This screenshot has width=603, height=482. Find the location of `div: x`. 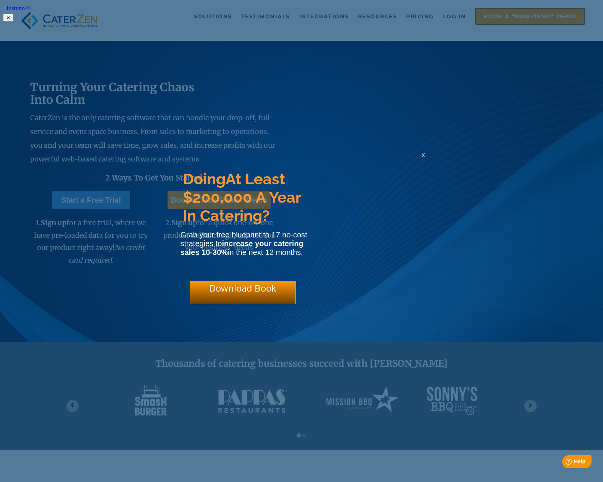

div: x is located at coordinates (423, 159).